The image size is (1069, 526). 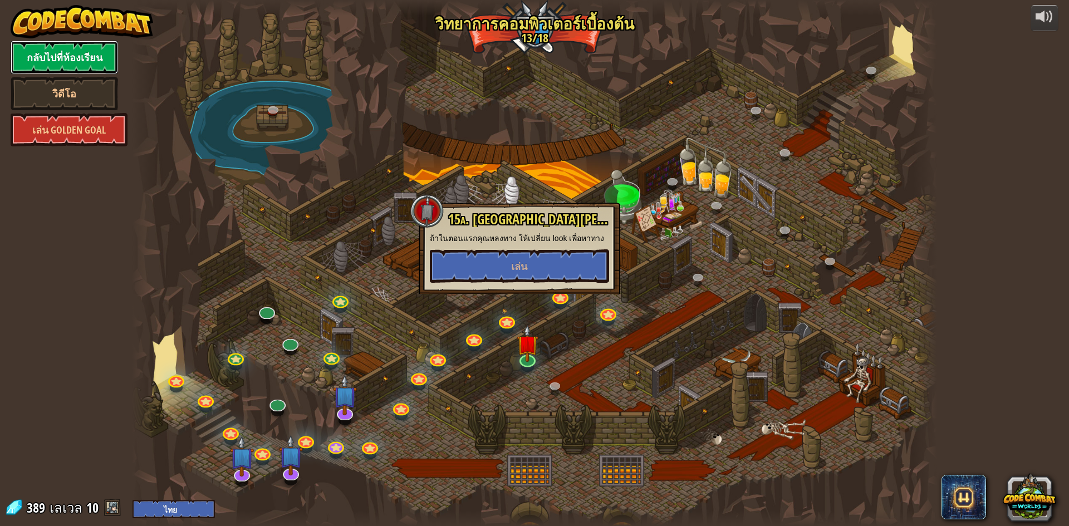 What do you see at coordinates (64, 94) in the screenshot?
I see `a: วิดีโอ` at bounding box center [64, 94].